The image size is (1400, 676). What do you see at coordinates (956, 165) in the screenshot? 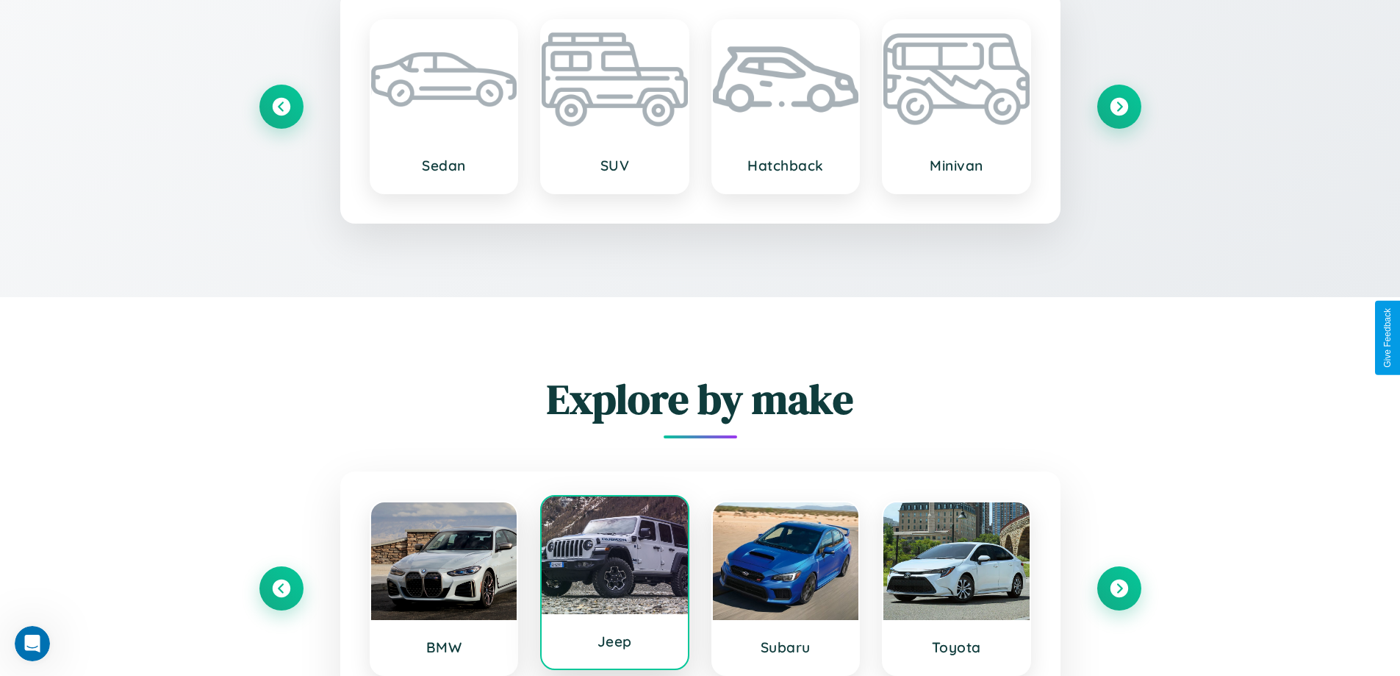
I see `h3: Minivan` at bounding box center [956, 165].